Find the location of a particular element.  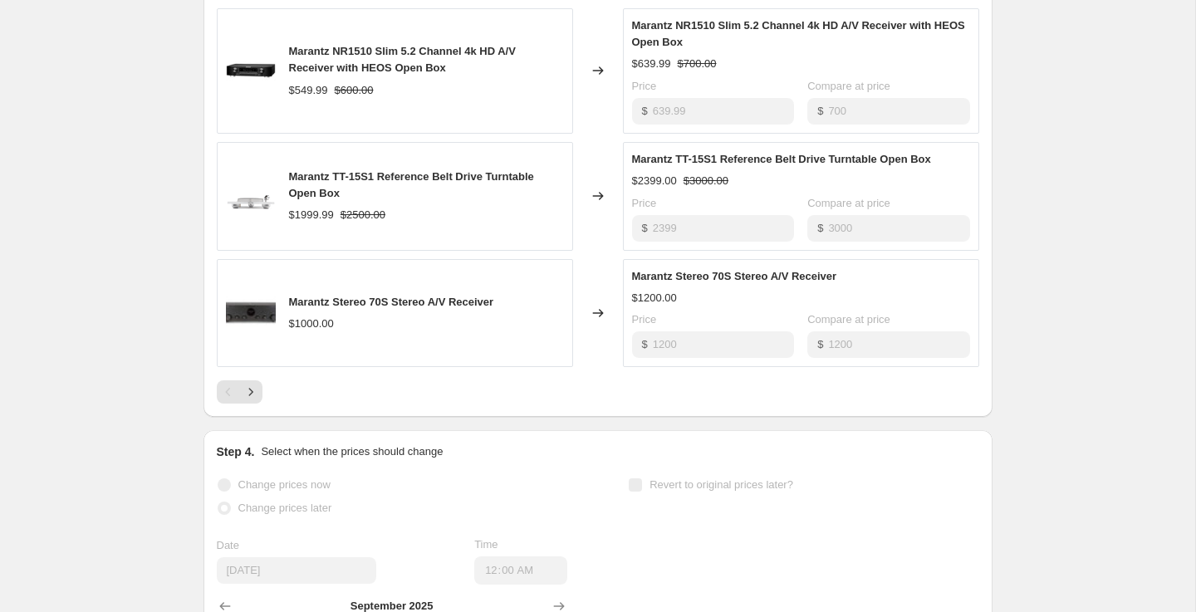

img: NR1510_00aab59f-eed6-4128-89cb-2c8acaeb3426_80x.jpg is located at coordinates (251, 71).